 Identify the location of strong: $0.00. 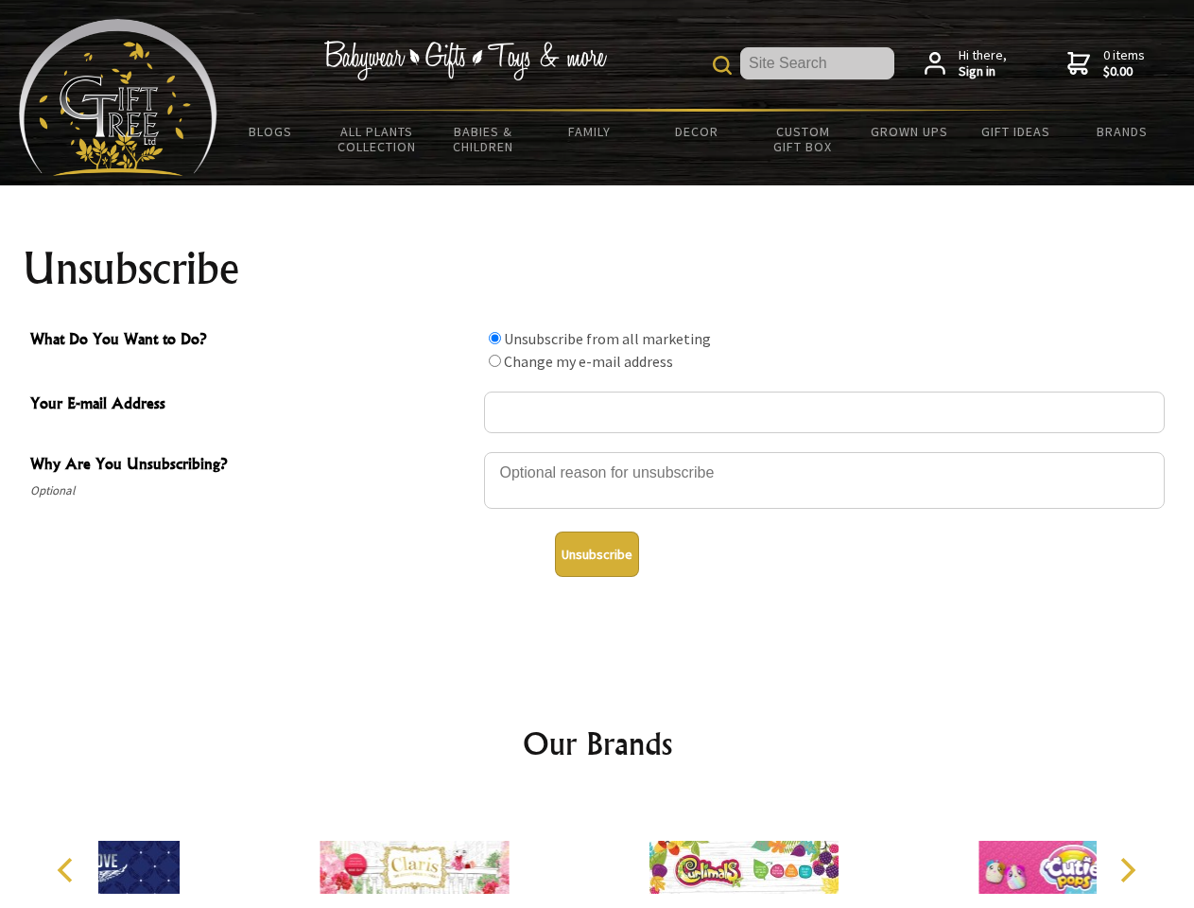
(1124, 72).